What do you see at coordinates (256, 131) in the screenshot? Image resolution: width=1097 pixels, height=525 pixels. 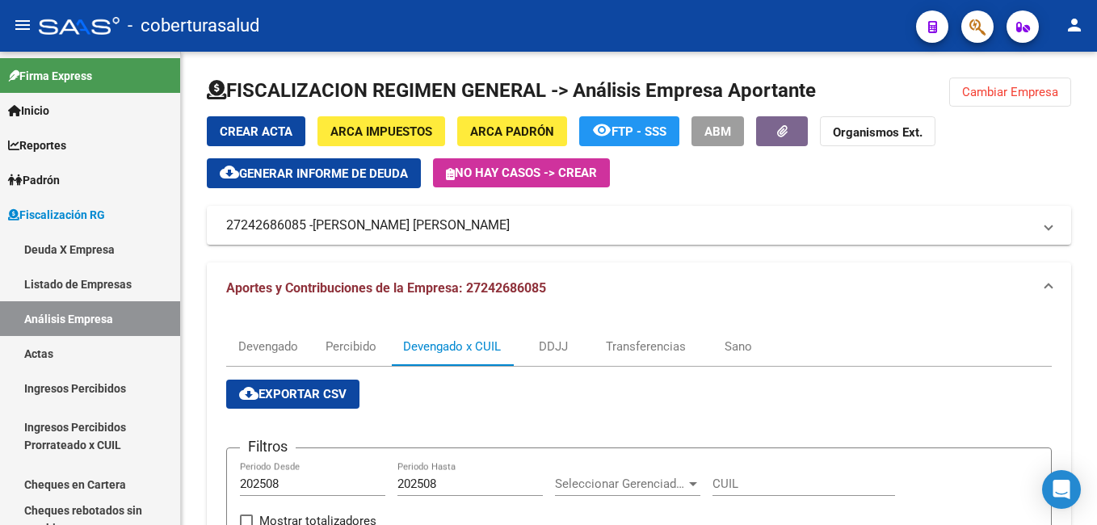 I see `button: Crear Acta` at bounding box center [256, 131].